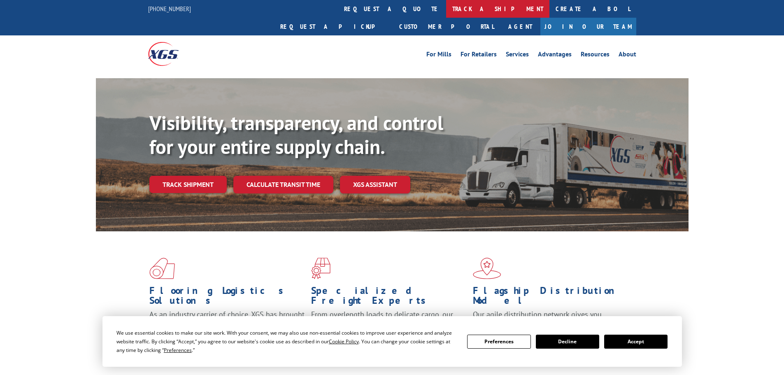 The height and width of the screenshot is (375, 784). I want to click on img: xgs-icon-total-supply-chain-intelligence-red, so click(162, 268).